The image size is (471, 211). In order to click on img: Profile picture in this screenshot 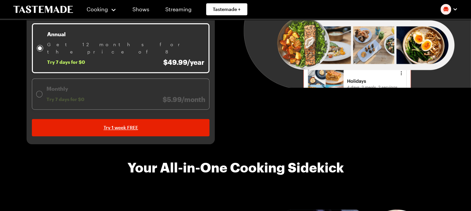, I will do `click(445, 9)`.